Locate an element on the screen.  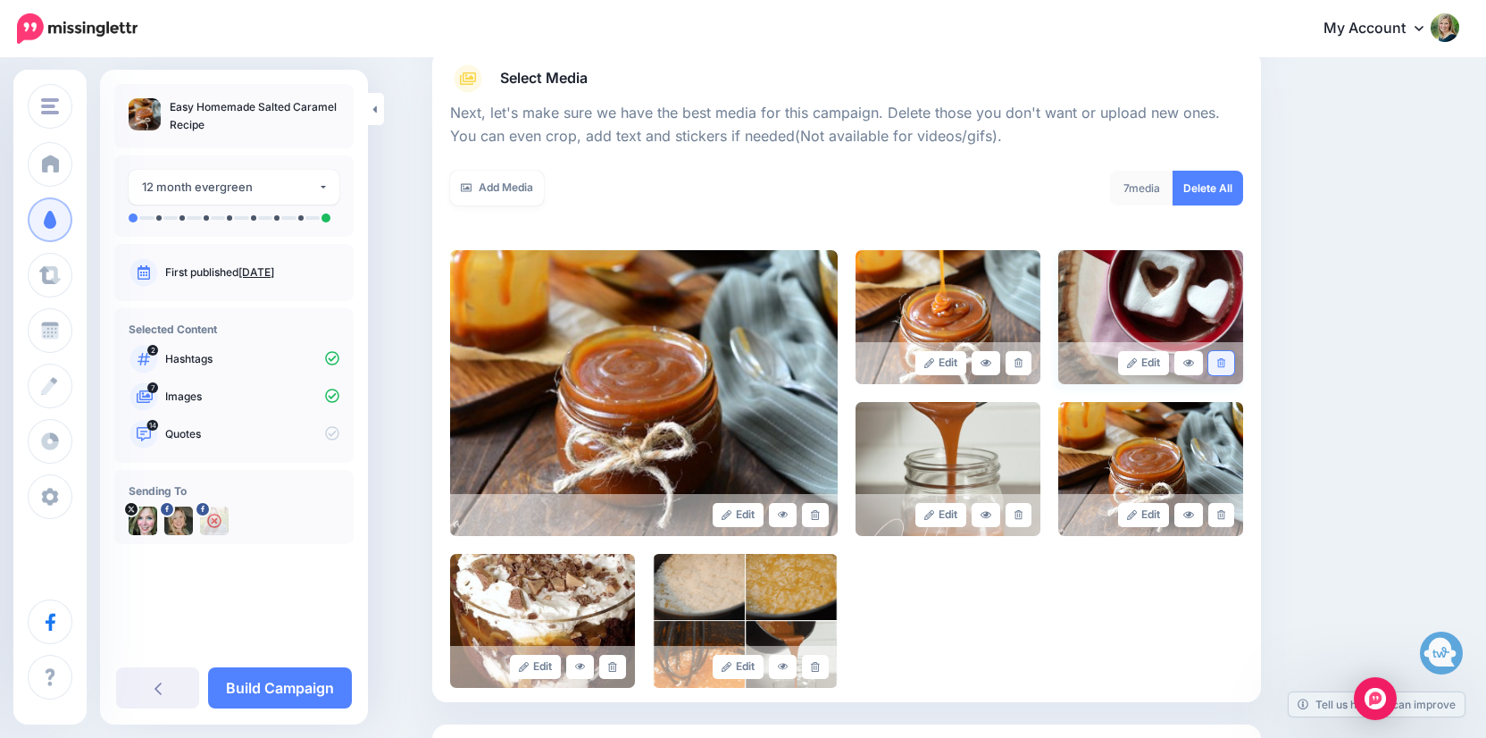
img: 21060ef7b84f71d04bffa7e90db8d50e_large.jpg is located at coordinates (948, 317).